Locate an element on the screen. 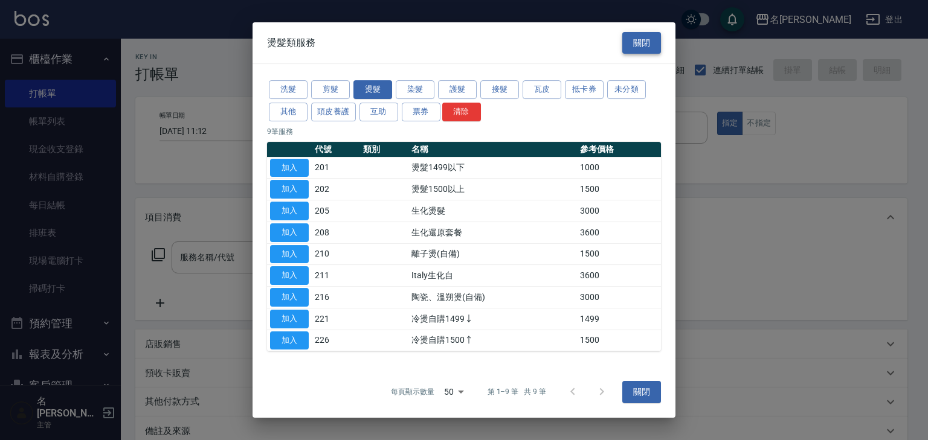 This screenshot has height=440, width=928. td: 生化燙髮 is located at coordinates (492, 211).